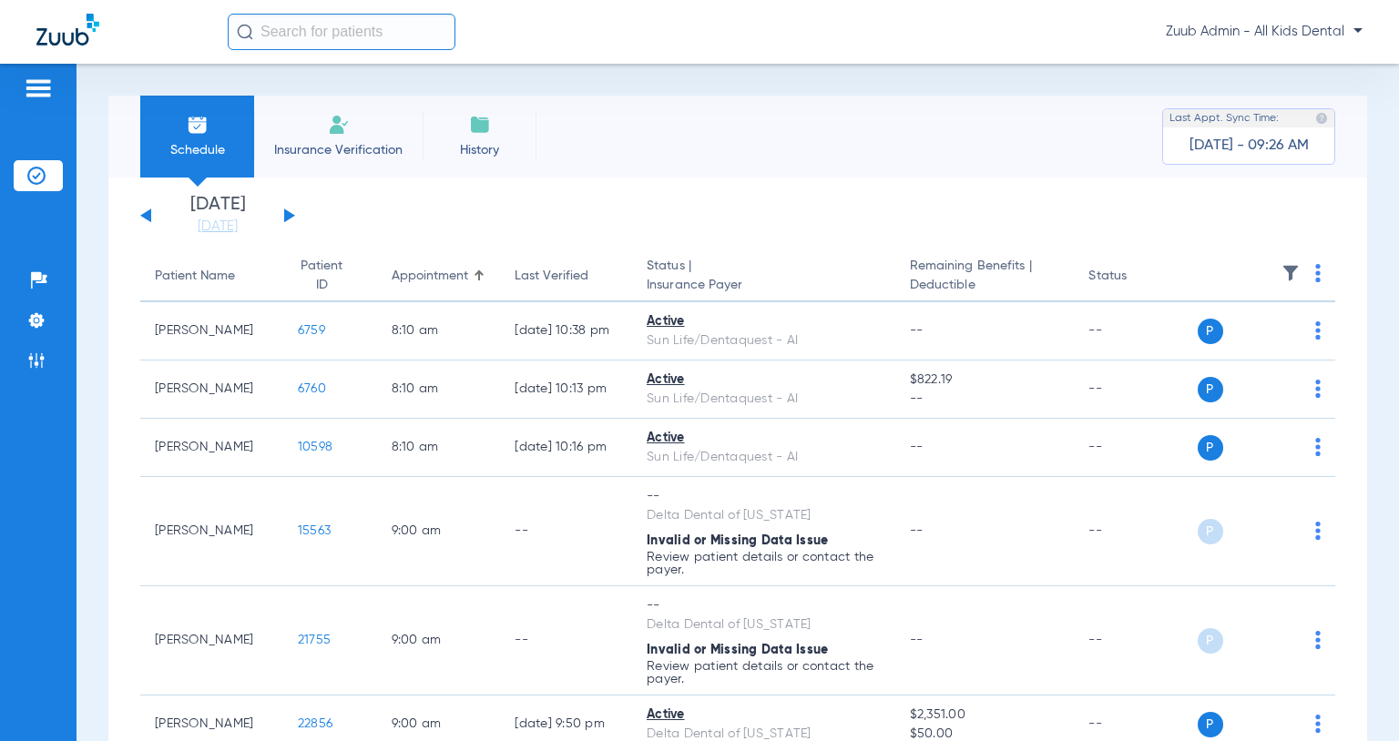 The image size is (1399, 741). I want to click on span: 21755, so click(314, 640).